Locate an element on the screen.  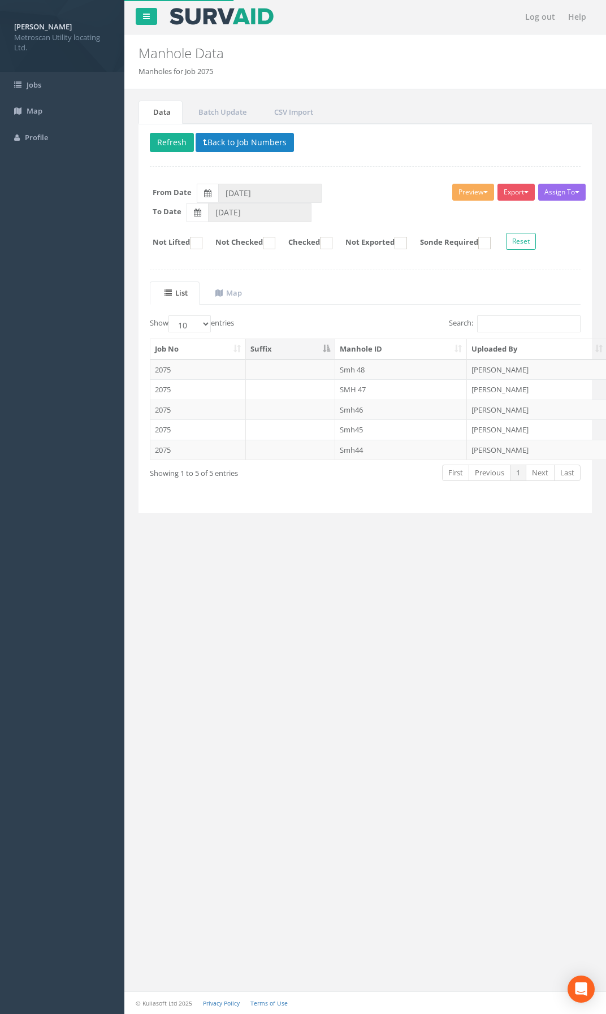
div: Showing 1 to 5 of 5 entries is located at coordinates (235, 471).